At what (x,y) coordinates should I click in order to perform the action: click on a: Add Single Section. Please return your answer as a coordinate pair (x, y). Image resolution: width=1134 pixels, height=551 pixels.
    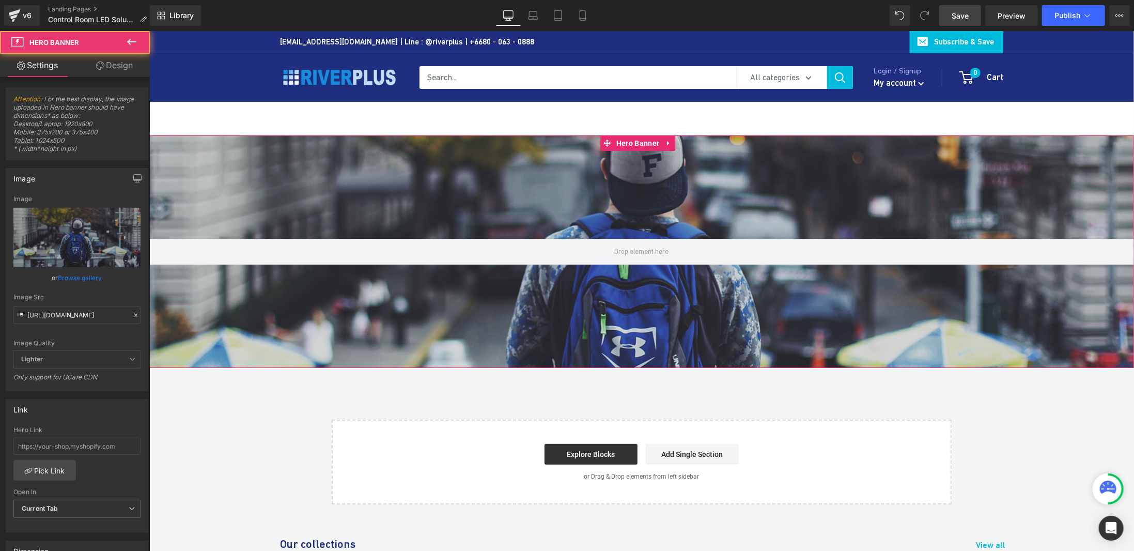
    Looking at the image, I should click on (543, 423).